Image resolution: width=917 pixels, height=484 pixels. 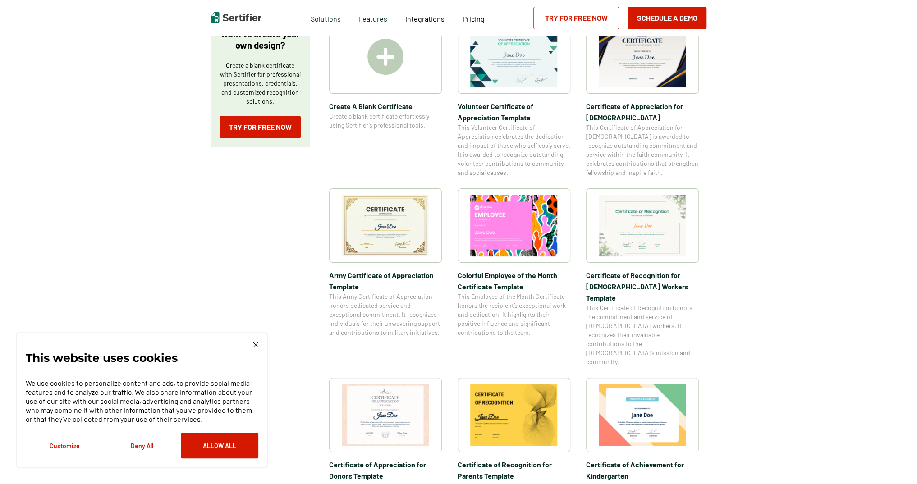 I want to click on span: Army Certificate of Appreciation​ Template, so click(x=386, y=281).